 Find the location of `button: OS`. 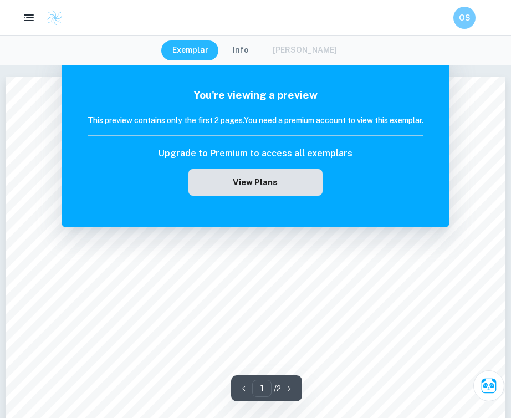

button: OS is located at coordinates (465, 18).